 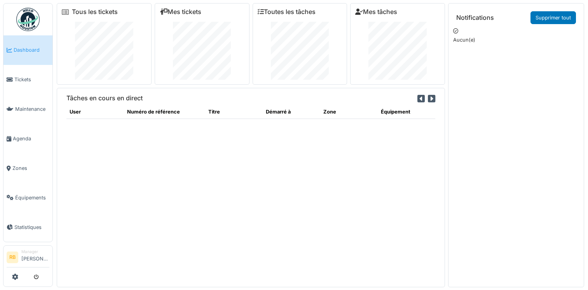 I want to click on span: Agenda, so click(x=31, y=138).